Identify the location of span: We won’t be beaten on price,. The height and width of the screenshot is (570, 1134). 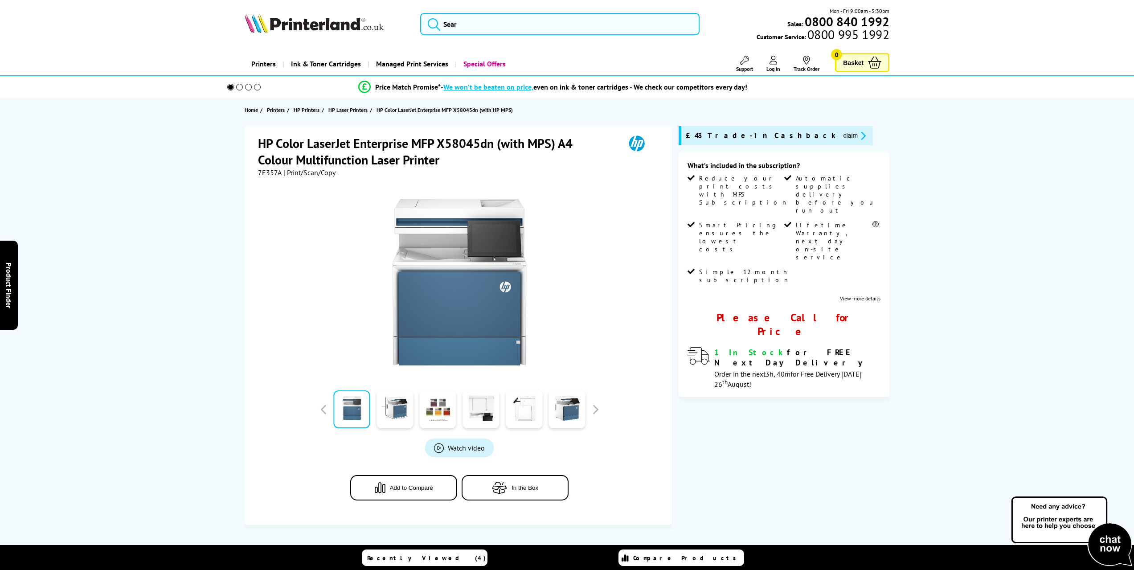
(488, 87).